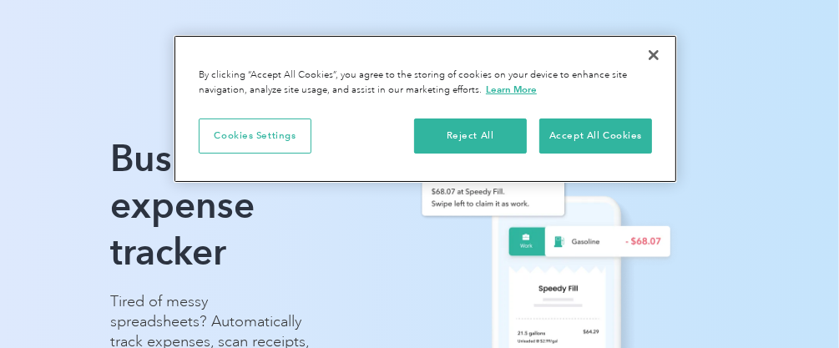 The image size is (839, 348). I want to click on h1: Business expense tracker, so click(220, 205).